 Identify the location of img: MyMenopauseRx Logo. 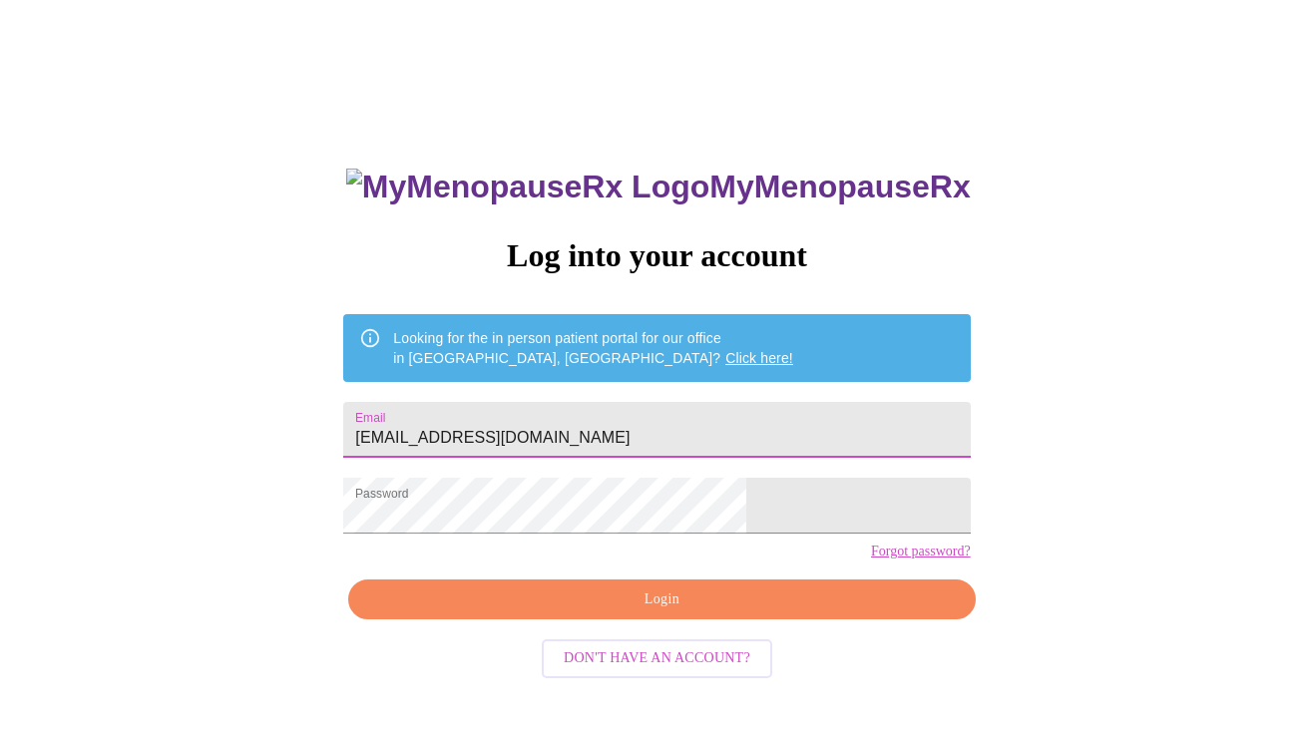
(528, 187).